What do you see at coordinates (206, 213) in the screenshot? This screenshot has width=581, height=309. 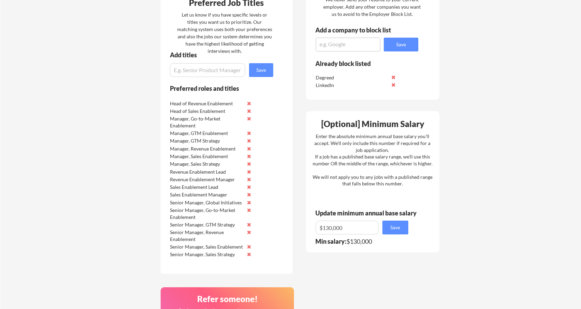 I see `div: Senior Manager, Go-to-Market Enablement` at bounding box center [206, 213].